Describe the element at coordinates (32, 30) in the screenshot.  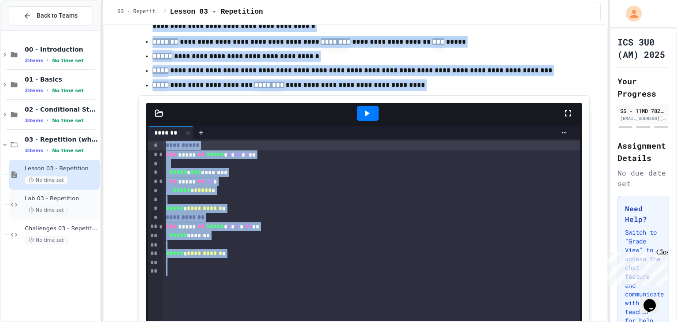
I see `div: Chat with us now!Close` at that location.